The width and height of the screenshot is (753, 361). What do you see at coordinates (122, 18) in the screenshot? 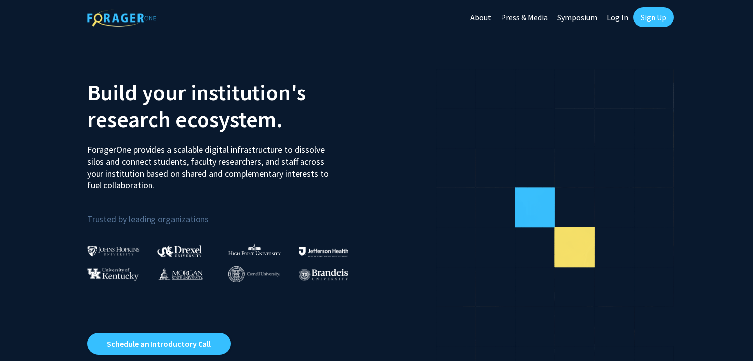
I see `img: ForagerOne Logo` at bounding box center [122, 18].